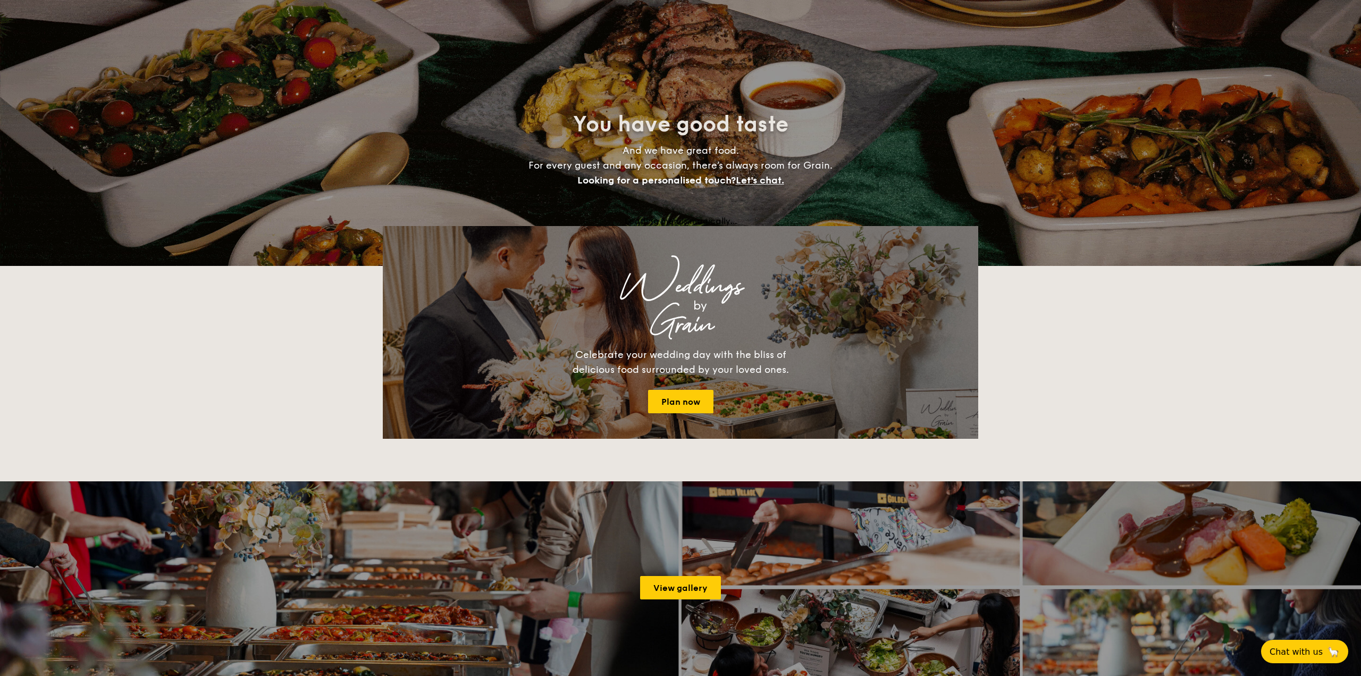  I want to click on div: Weddings, so click(680, 286).